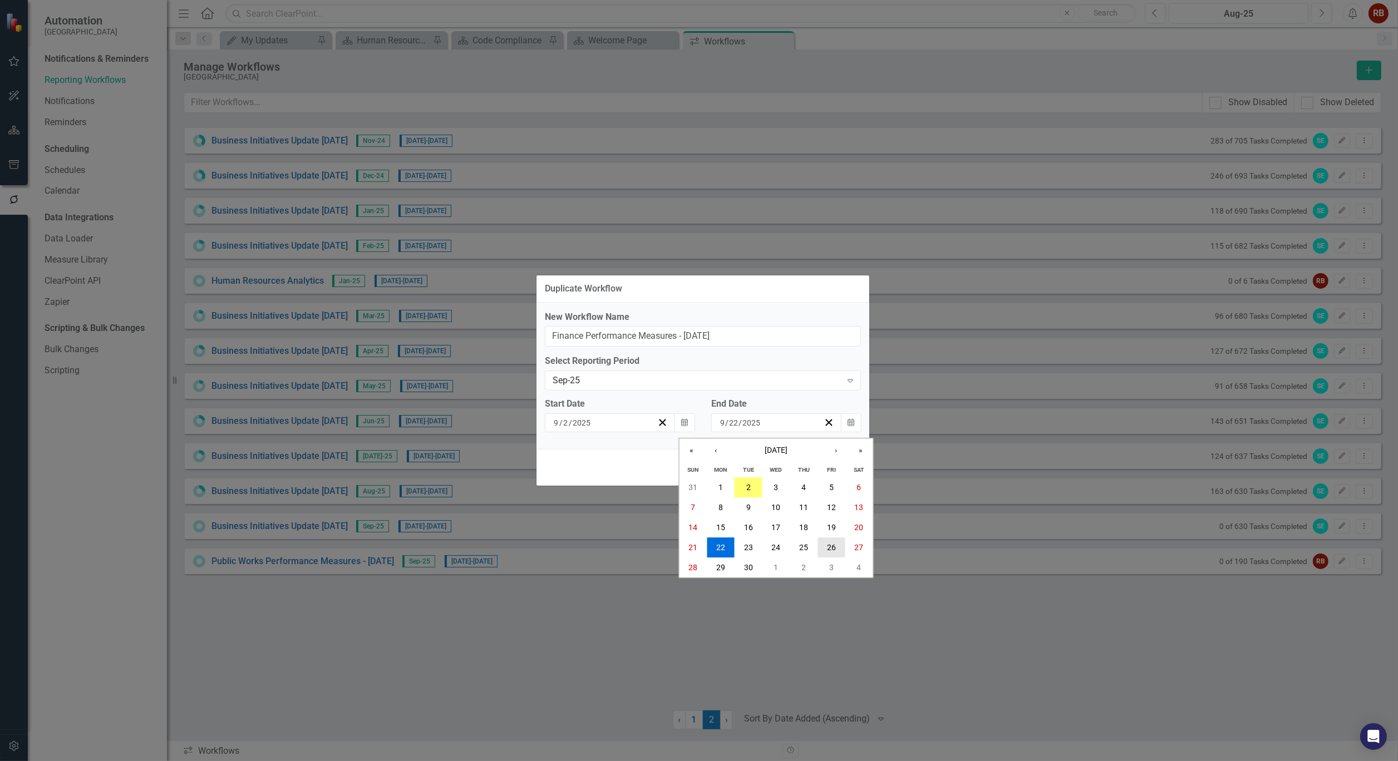 This screenshot has width=1398, height=761. What do you see at coordinates (859, 470) in the screenshot?
I see `abbr: Saturday` at bounding box center [859, 470].